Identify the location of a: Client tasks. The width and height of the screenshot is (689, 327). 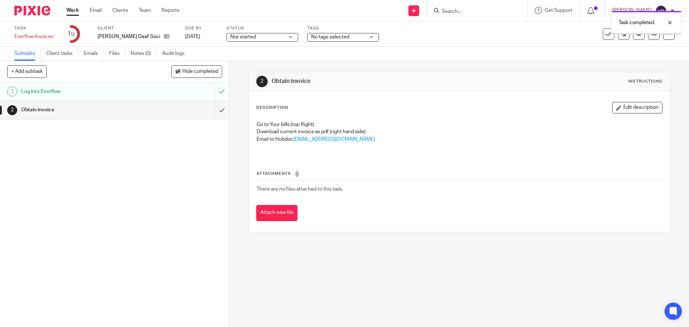
(62, 53).